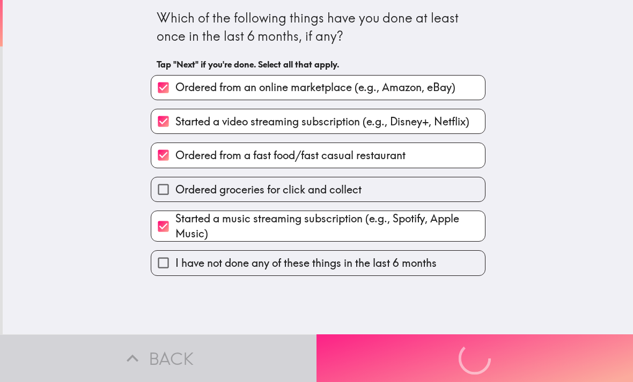 Image resolution: width=633 pixels, height=382 pixels. Describe the element at coordinates (318, 226) in the screenshot. I see `button: Started a music streaming subscription (e.g., Spotify, Apple Music)` at that location.